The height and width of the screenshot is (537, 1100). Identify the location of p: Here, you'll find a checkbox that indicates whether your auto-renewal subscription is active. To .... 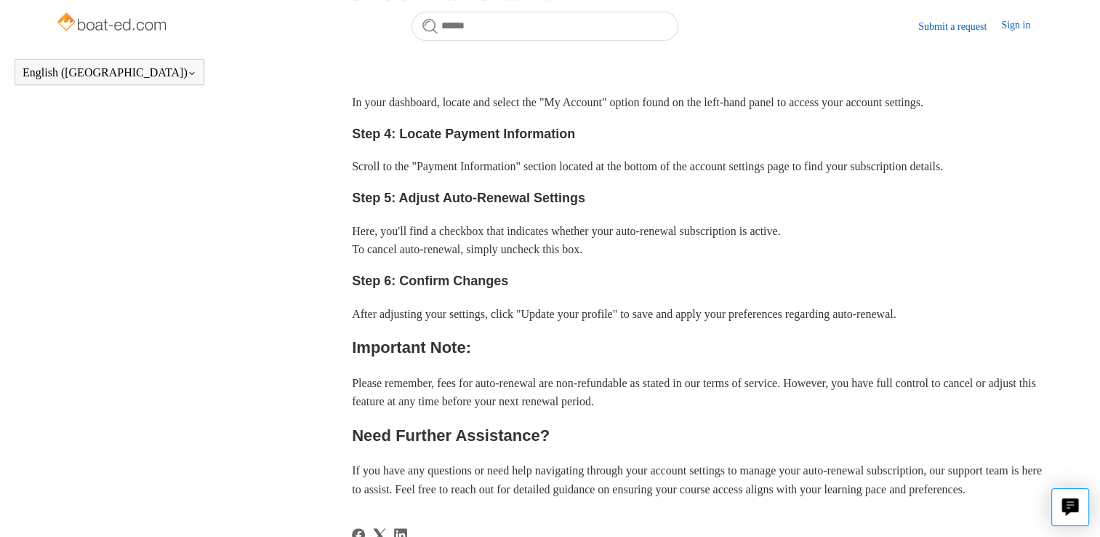
(698, 240).